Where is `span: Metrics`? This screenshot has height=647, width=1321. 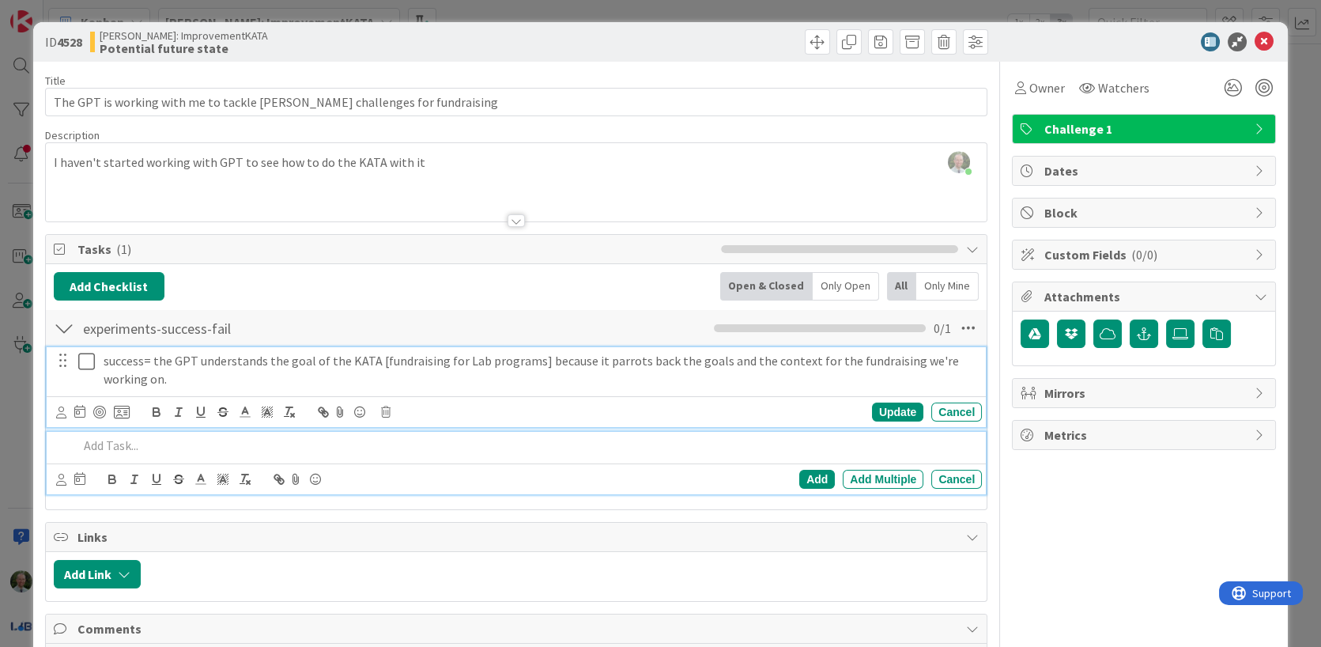 span: Metrics is located at coordinates (1145, 435).